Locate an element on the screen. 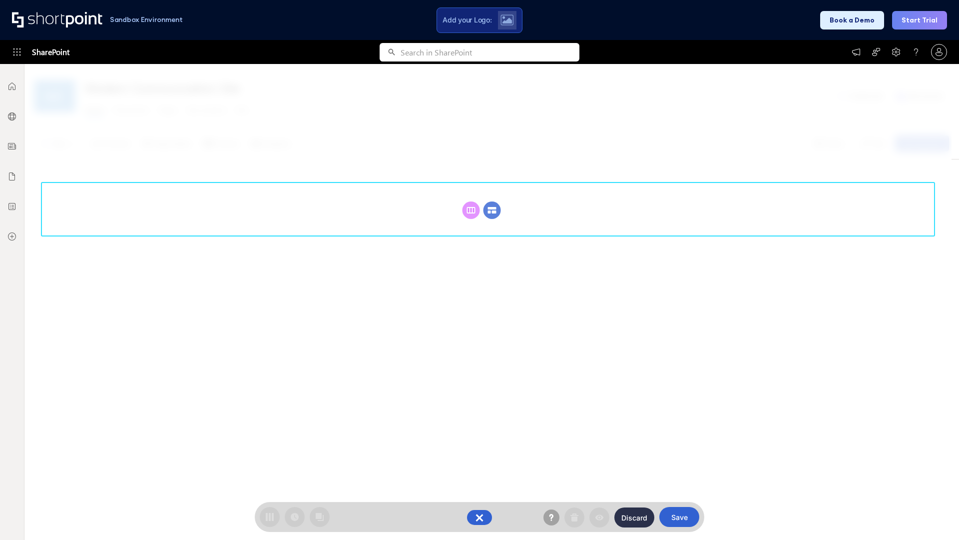  div: Chat Widget is located at coordinates (934, 516).